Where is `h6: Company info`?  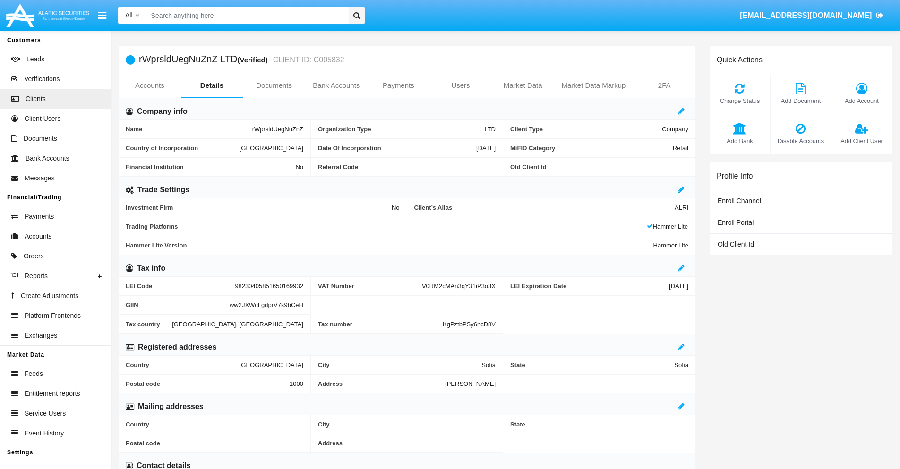
h6: Company info is located at coordinates (162, 111).